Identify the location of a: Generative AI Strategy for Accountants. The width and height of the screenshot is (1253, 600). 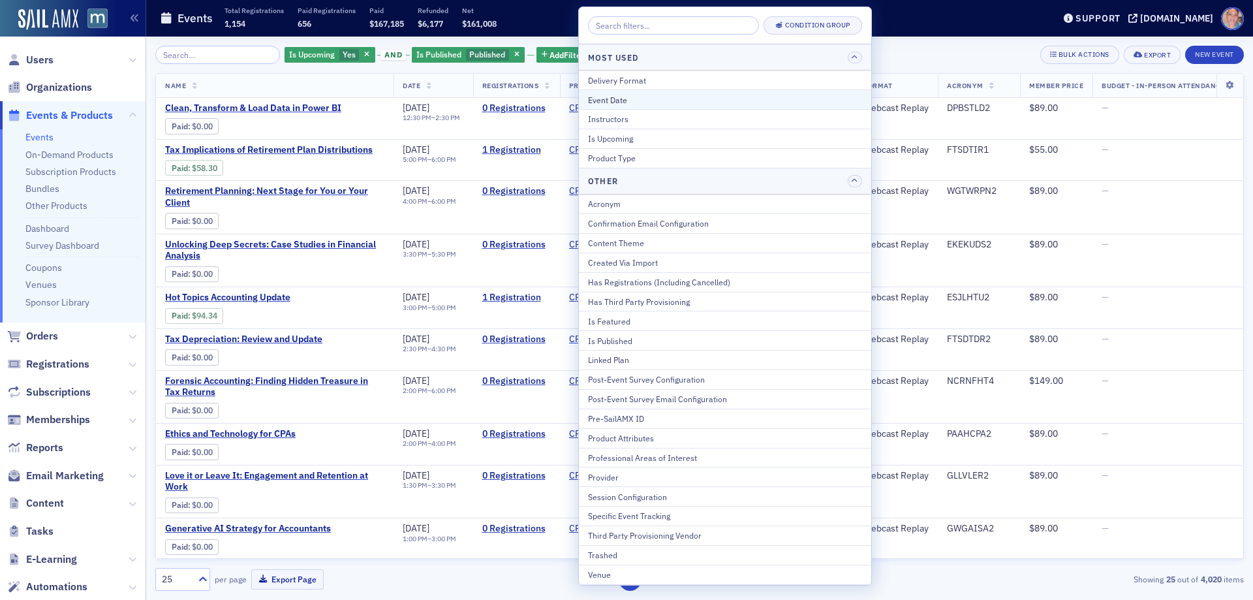
(275, 529).